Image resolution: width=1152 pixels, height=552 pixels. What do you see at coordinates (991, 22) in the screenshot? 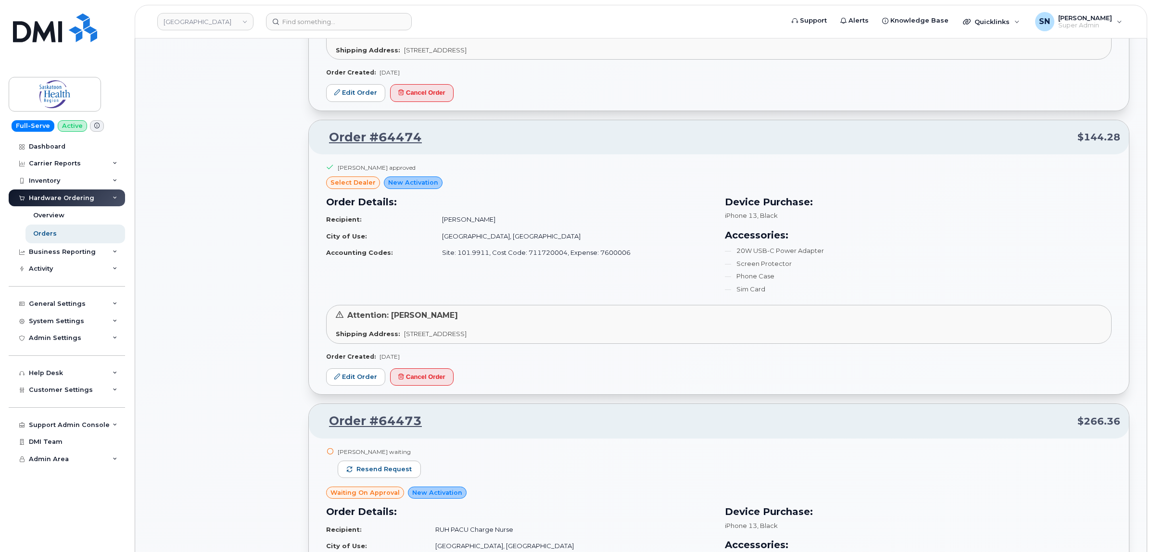
I see `div: Quicklinks` at bounding box center [991, 22].